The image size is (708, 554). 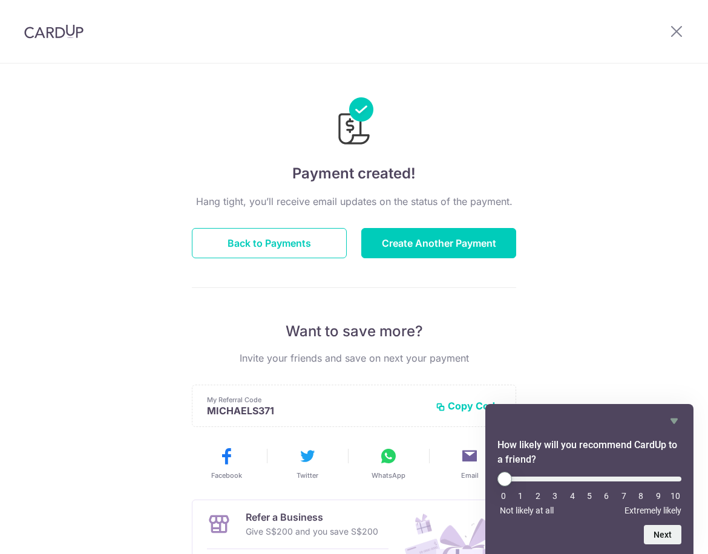 I want to click on li: 5, so click(x=589, y=496).